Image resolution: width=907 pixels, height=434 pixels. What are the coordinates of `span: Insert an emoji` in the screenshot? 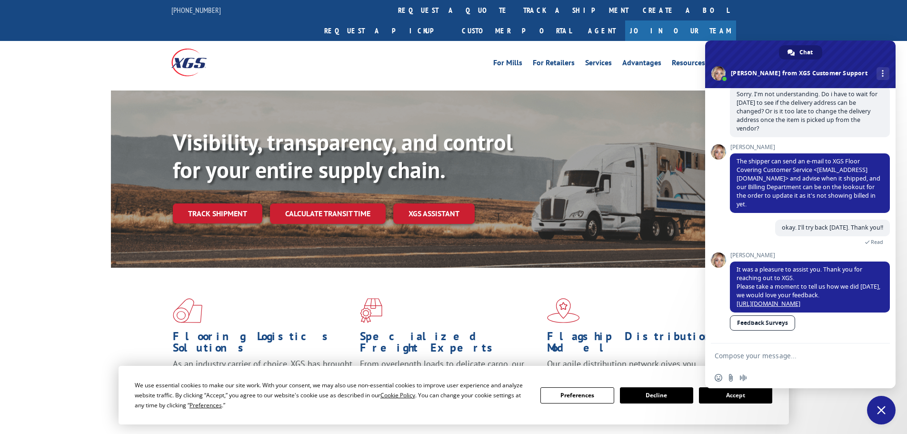 It's located at (718, 378).